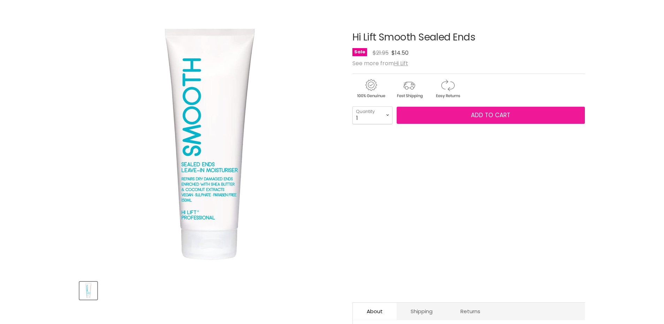 The height and width of the screenshot is (324, 664). What do you see at coordinates (360, 52) in the screenshot?
I see `span: Sale` at bounding box center [360, 52].